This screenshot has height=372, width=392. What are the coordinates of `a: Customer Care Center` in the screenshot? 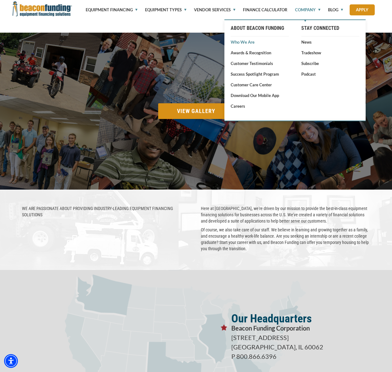 It's located at (260, 85).